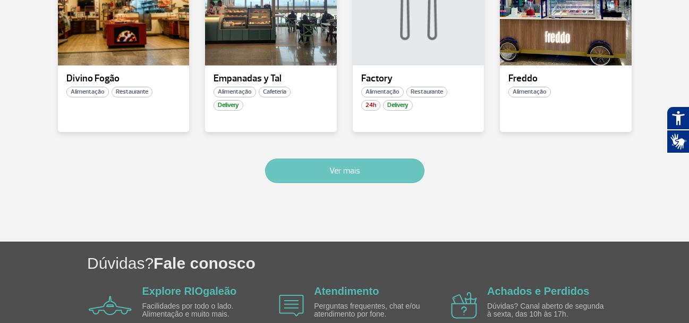 This screenshot has width=689, height=323. Describe the element at coordinates (275, 92) in the screenshot. I see `span: Cafeteria` at that location.